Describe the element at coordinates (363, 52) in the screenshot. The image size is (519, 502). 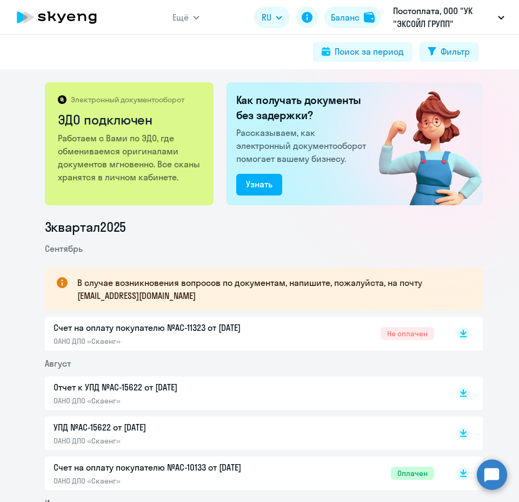
I see `button: Поиск за период` at that location.